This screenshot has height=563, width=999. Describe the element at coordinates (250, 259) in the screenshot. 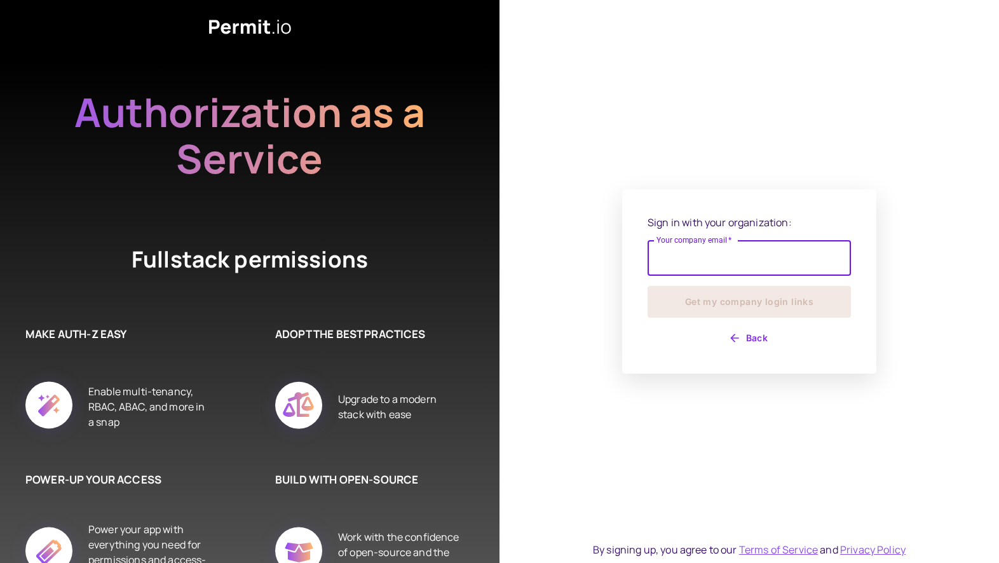

I see `h4: Fullstack permissions` at that location.